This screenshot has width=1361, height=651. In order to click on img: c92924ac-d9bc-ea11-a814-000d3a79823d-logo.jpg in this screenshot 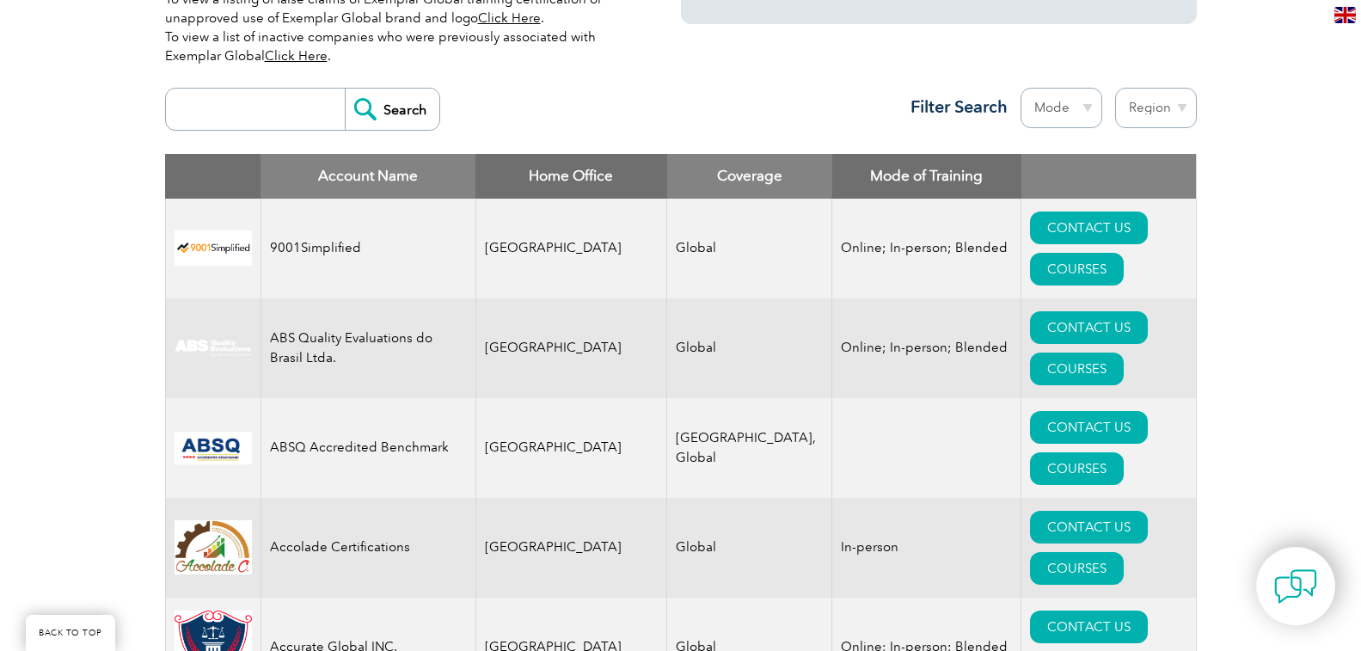, I will do `click(213, 348)`.